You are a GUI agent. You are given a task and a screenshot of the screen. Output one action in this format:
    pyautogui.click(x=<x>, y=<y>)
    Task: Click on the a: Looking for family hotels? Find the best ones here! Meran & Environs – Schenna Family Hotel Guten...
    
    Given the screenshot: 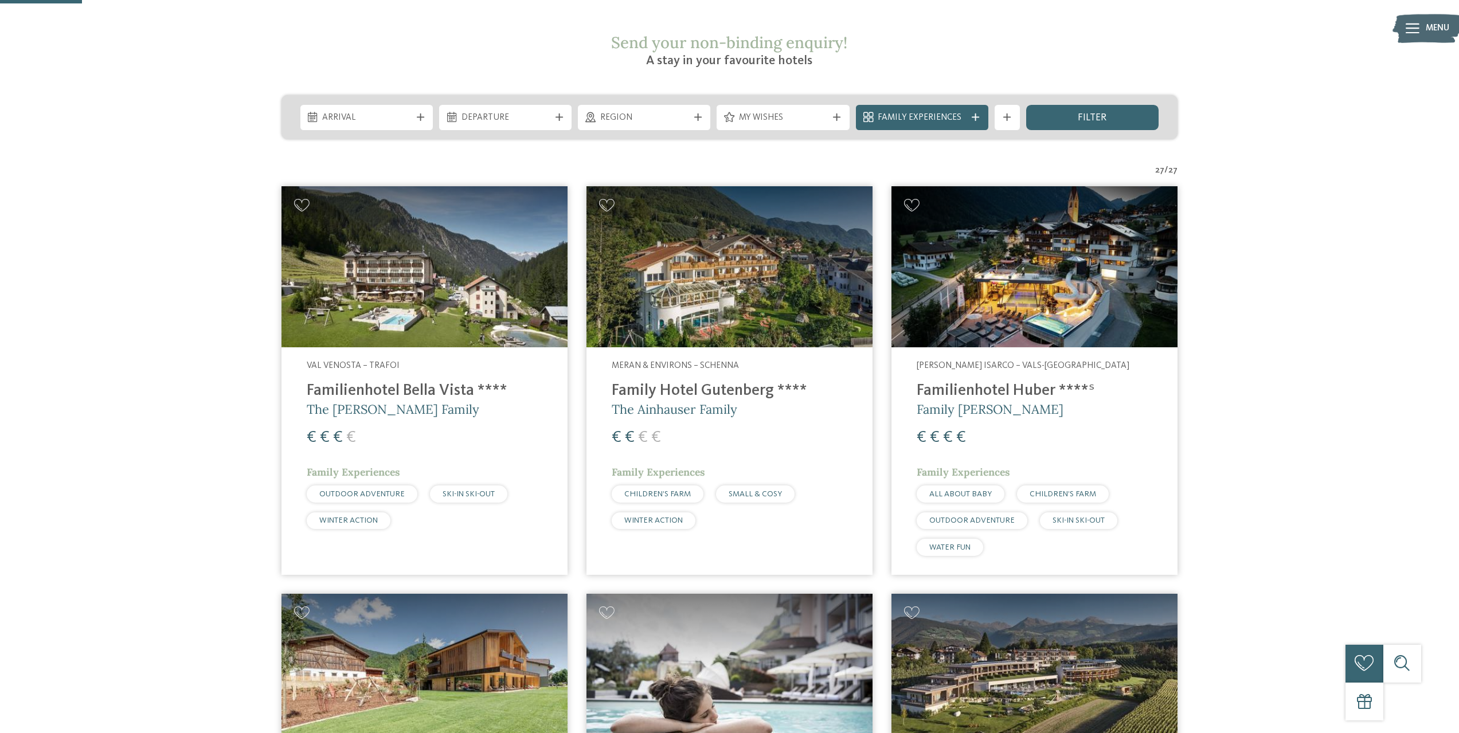 What is the action you would take?
    pyautogui.click(x=729, y=380)
    